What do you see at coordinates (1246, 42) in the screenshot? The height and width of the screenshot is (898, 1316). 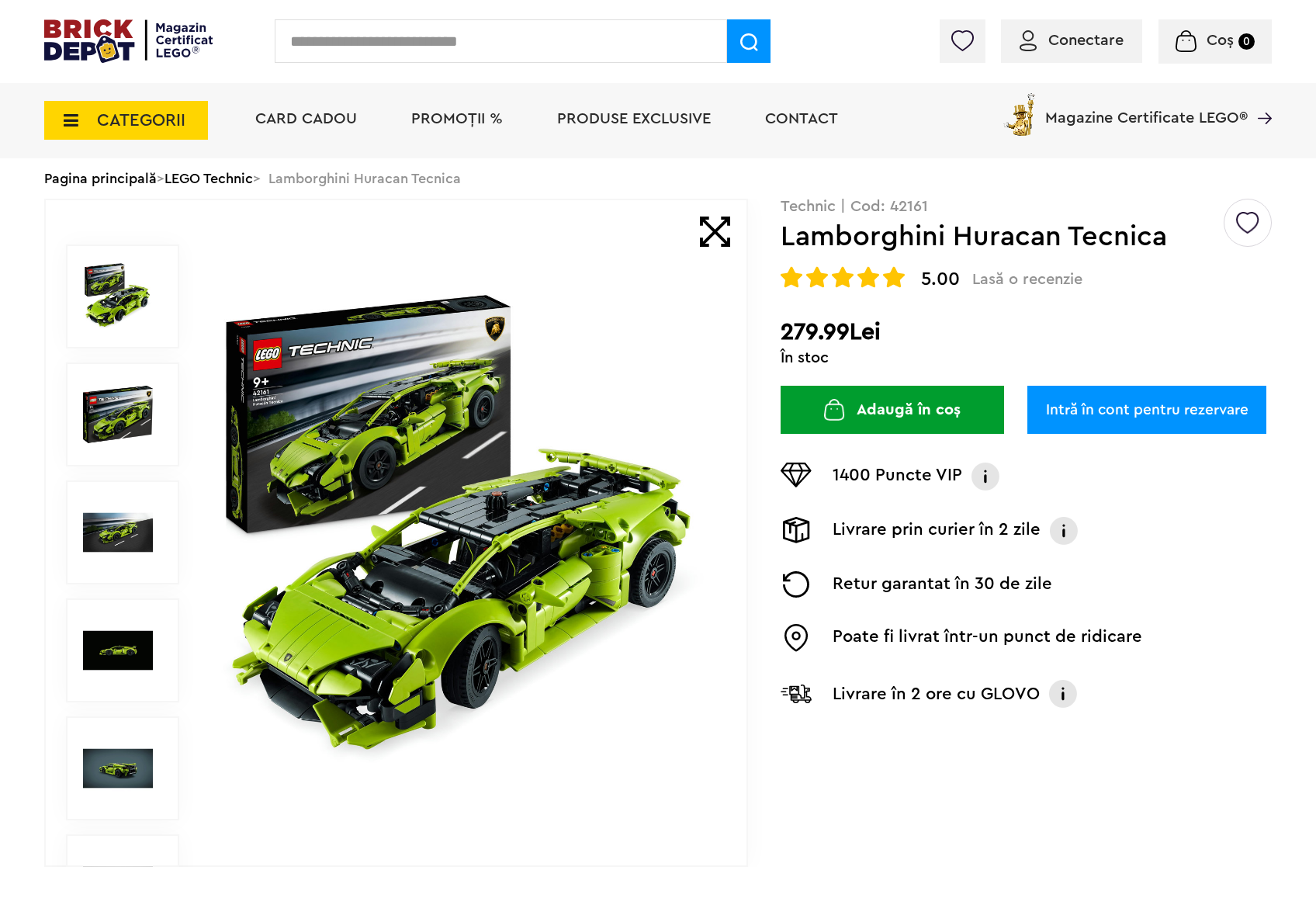 I see `small: 0` at bounding box center [1246, 42].